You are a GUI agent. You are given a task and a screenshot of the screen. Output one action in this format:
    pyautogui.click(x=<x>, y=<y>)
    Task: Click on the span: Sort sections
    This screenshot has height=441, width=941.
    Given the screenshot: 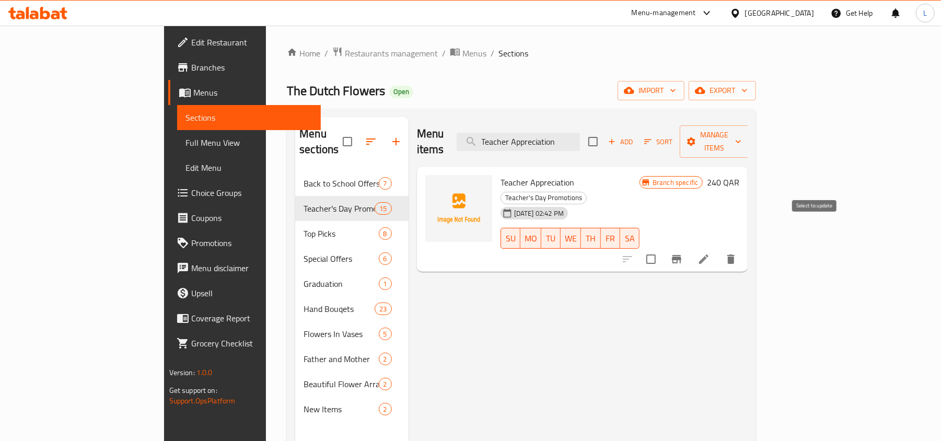 What is the action you would take?
    pyautogui.click(x=371, y=142)
    